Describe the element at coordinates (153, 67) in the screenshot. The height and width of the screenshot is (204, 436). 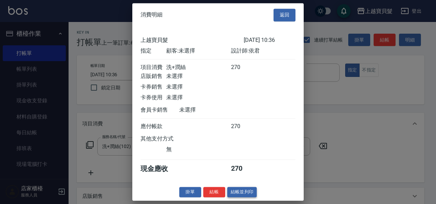
I see `div: 項目消費` at that location.